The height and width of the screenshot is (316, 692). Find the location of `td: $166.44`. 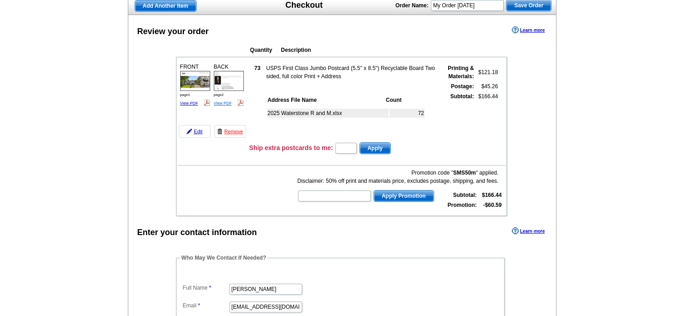

td: $166.44 is located at coordinates (487, 115).